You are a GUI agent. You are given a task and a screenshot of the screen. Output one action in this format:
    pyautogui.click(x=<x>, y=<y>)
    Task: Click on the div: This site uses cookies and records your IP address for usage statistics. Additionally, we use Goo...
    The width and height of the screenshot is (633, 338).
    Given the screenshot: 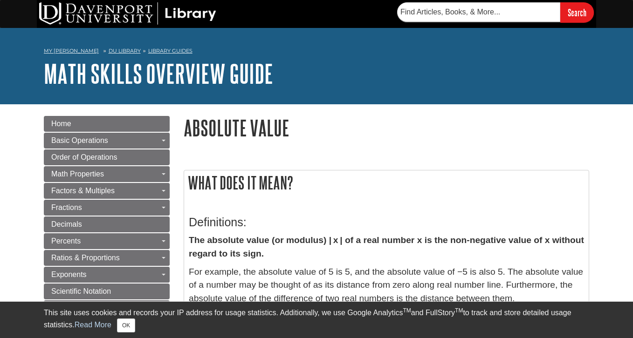 What is the action you would take?
    pyautogui.click(x=316, y=320)
    